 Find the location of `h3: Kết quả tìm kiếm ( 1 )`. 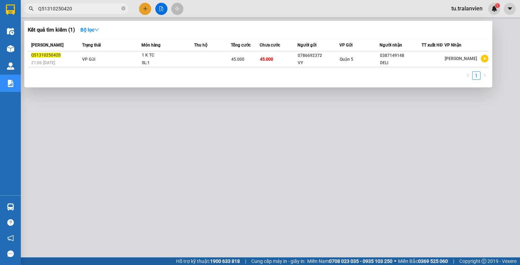

h3: Kết quả tìm kiếm ( 1 ) is located at coordinates (51, 30).